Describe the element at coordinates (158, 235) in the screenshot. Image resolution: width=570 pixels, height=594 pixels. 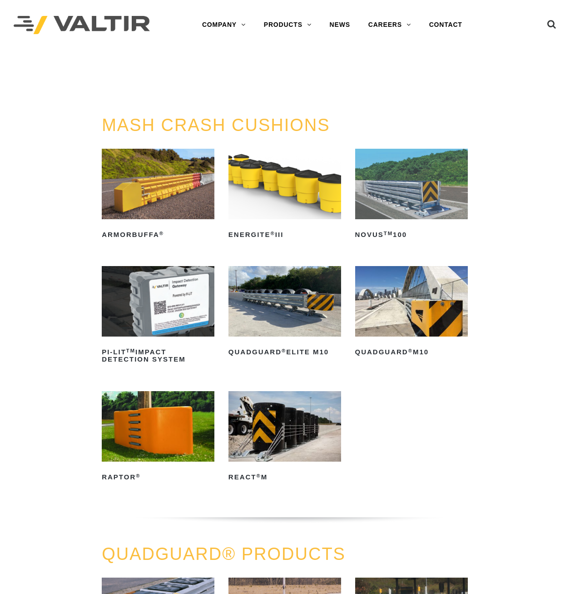
I see `h2: ArmorBuffa` at that location.